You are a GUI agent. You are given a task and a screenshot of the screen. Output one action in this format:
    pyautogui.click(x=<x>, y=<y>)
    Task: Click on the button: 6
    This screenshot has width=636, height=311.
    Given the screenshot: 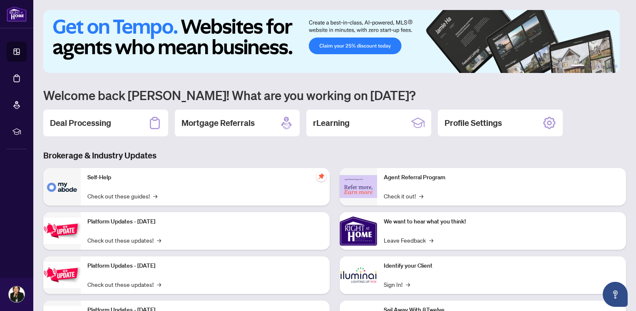 What is the action you would take?
    pyautogui.click(x=616, y=66)
    